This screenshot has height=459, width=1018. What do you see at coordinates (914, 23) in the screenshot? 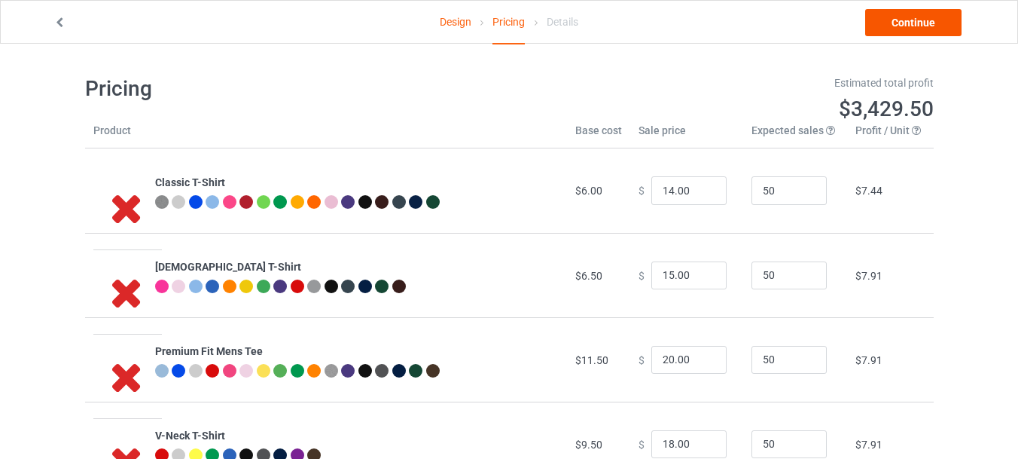
I see `a: Continue` at bounding box center [914, 23].